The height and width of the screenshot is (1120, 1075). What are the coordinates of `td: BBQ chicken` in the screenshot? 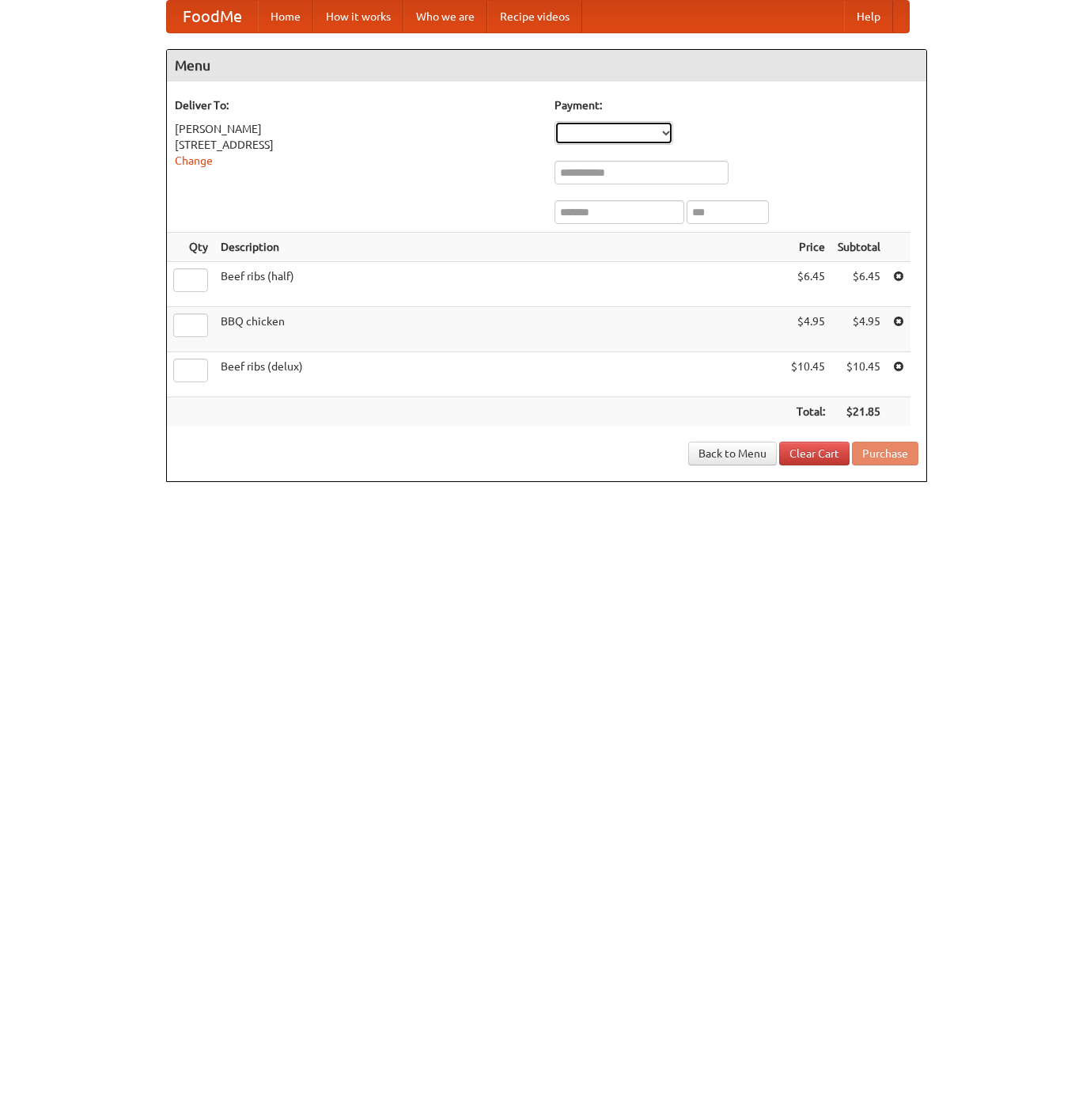 It's located at (499, 329).